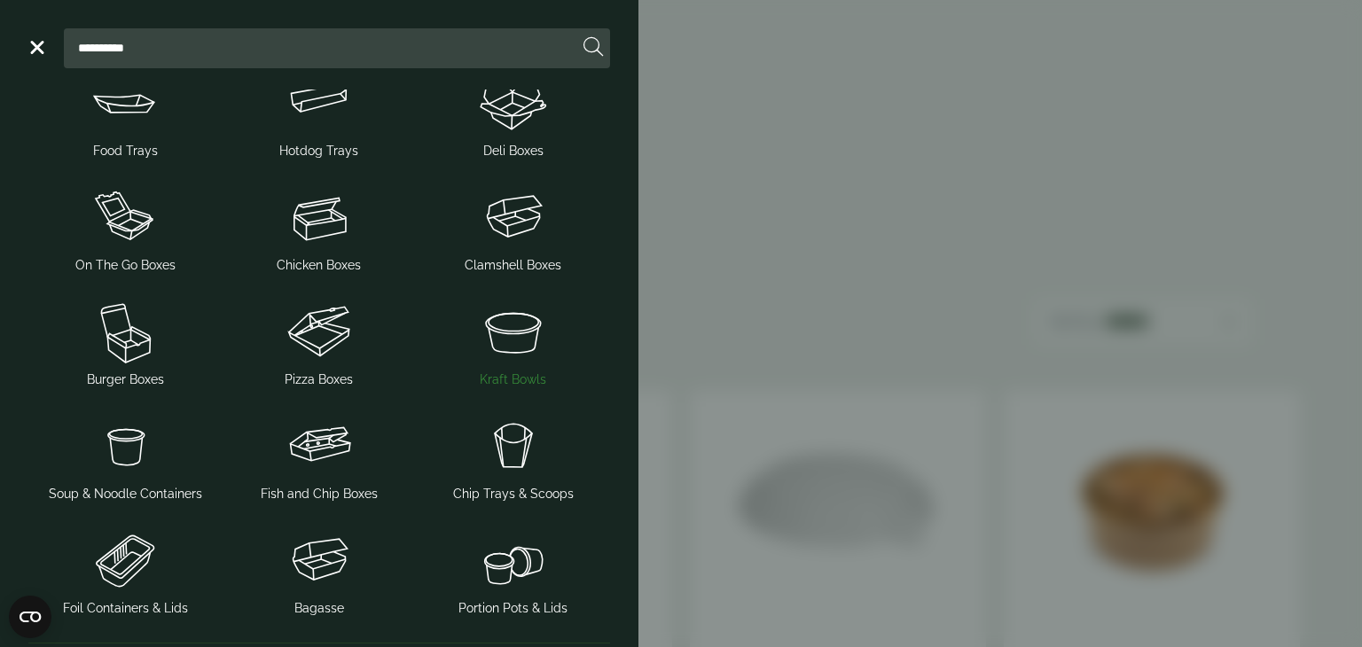 The height and width of the screenshot is (647, 1362). What do you see at coordinates (319, 103) in the screenshot?
I see `img: Hotdog_tray.svg` at bounding box center [319, 103].